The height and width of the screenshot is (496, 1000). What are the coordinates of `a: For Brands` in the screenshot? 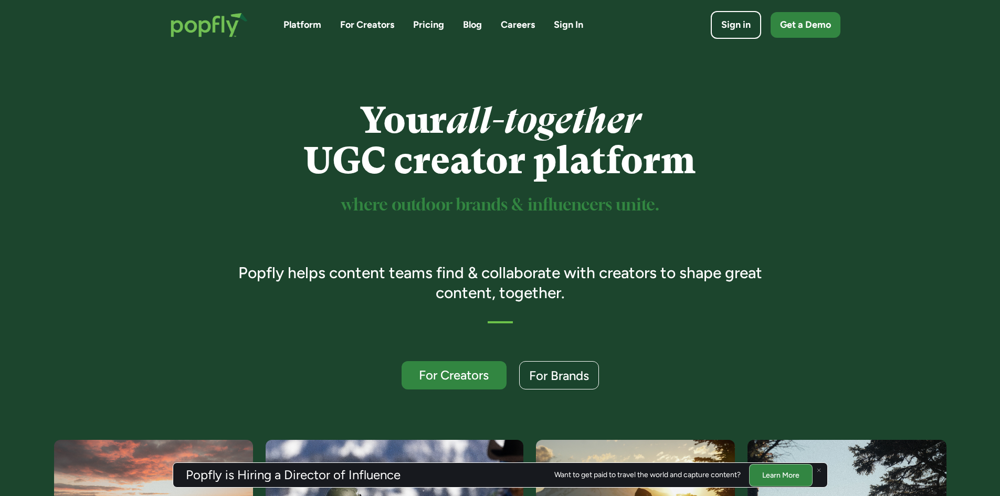 It's located at (559, 375).